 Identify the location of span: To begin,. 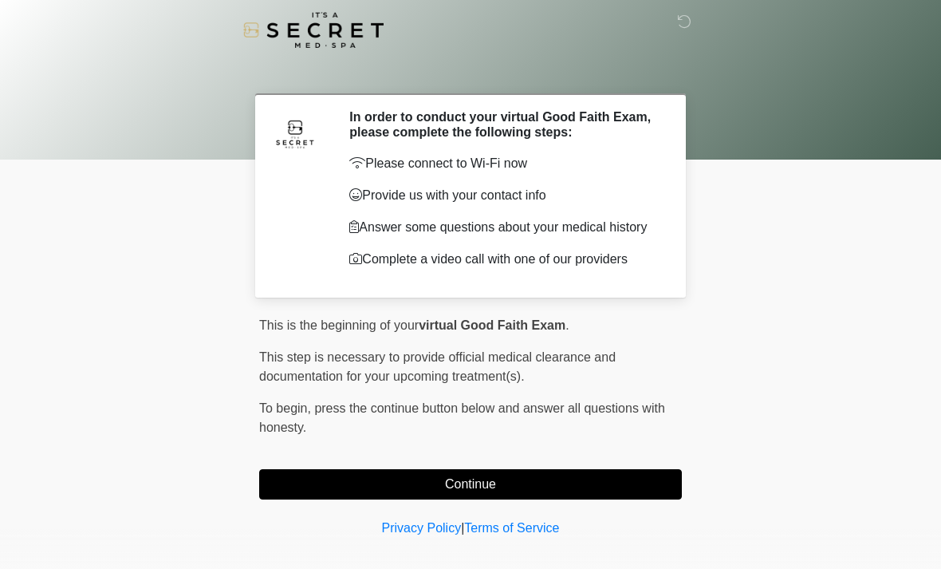
(286, 408).